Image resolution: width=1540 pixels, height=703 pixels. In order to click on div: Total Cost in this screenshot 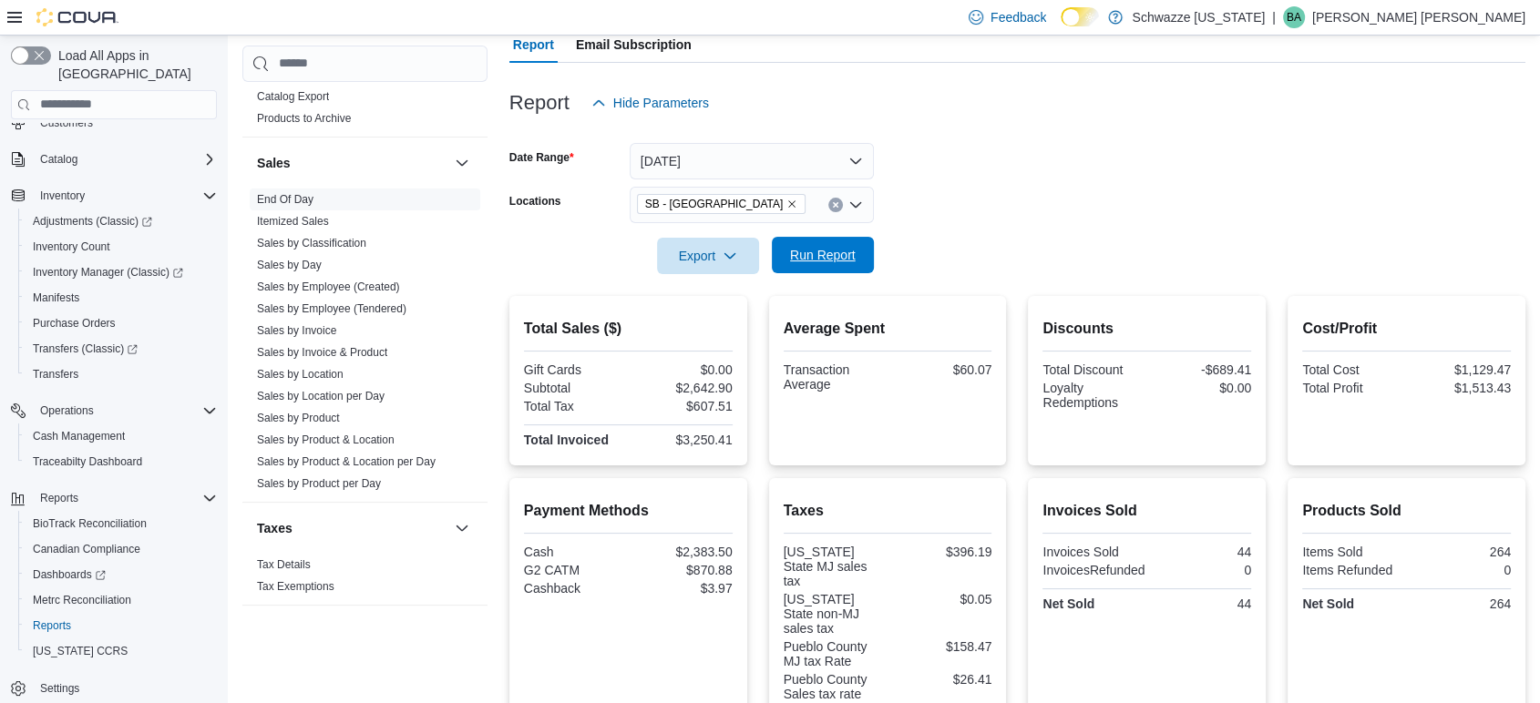, I will do `click(1352, 370)`.